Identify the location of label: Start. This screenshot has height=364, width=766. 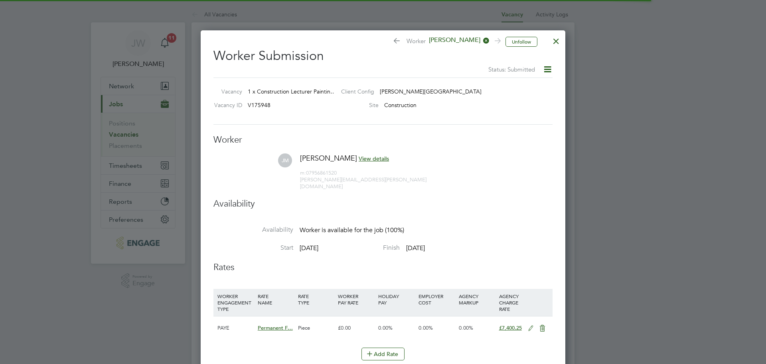
(254, 248).